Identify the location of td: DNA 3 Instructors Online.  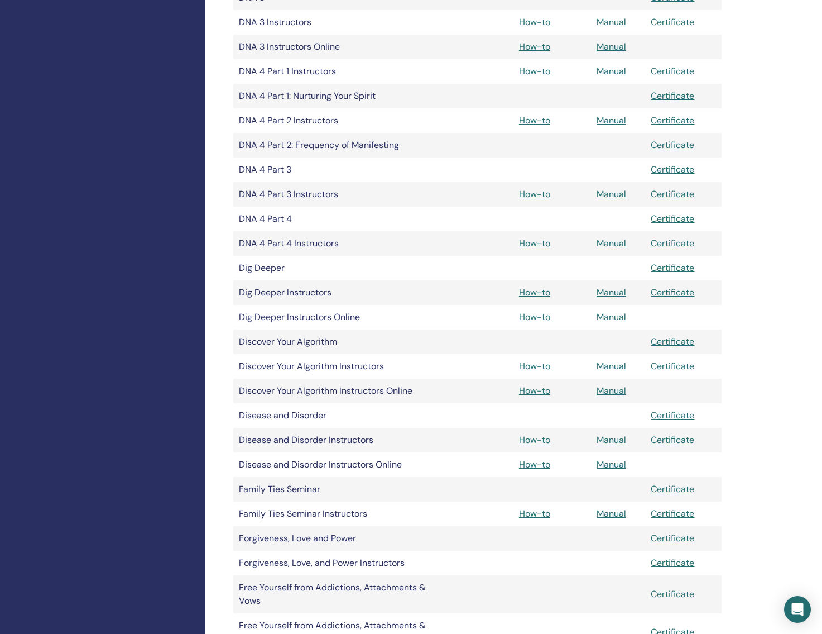
(334, 47).